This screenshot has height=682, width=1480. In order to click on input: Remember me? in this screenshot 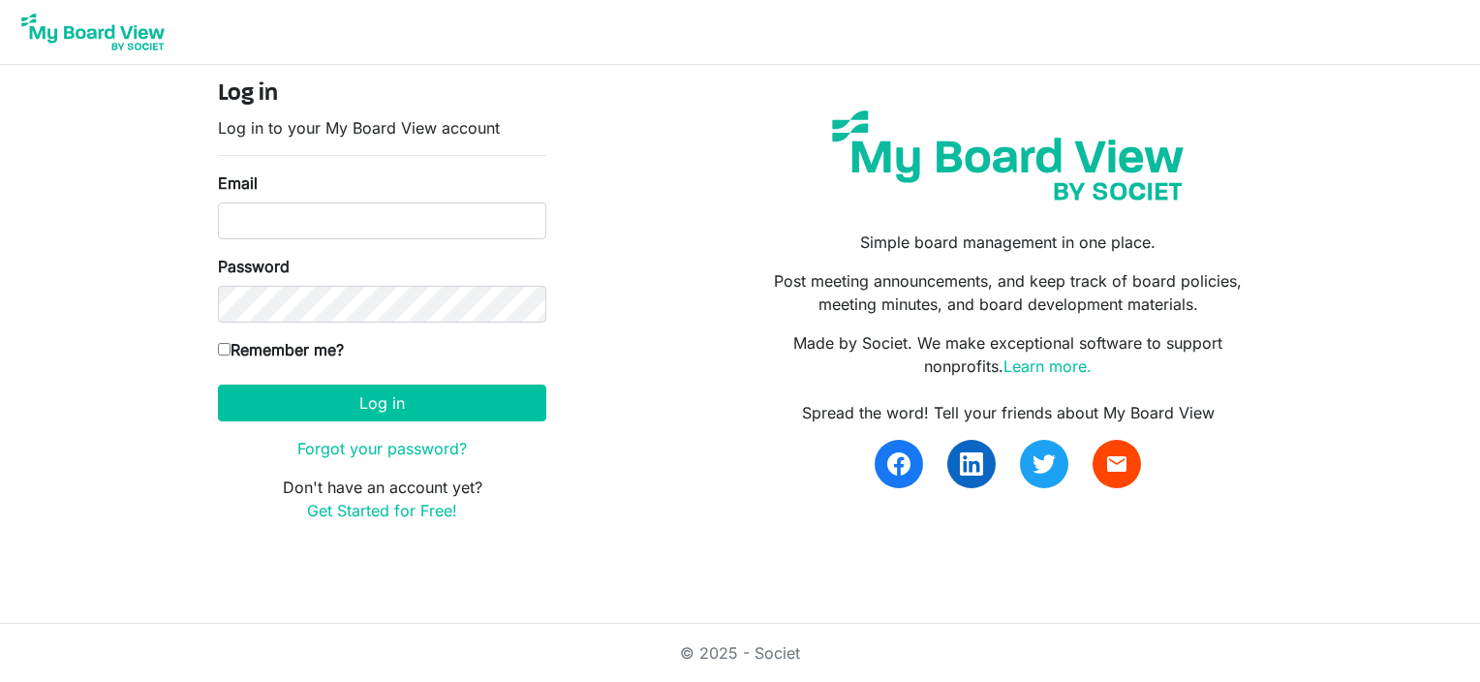, I will do `click(224, 349)`.